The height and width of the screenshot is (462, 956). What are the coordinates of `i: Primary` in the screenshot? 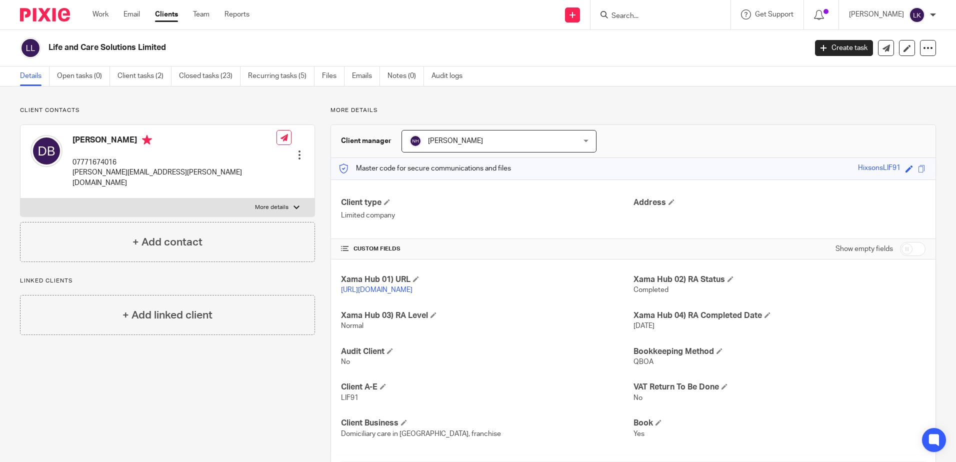 It's located at (147, 140).